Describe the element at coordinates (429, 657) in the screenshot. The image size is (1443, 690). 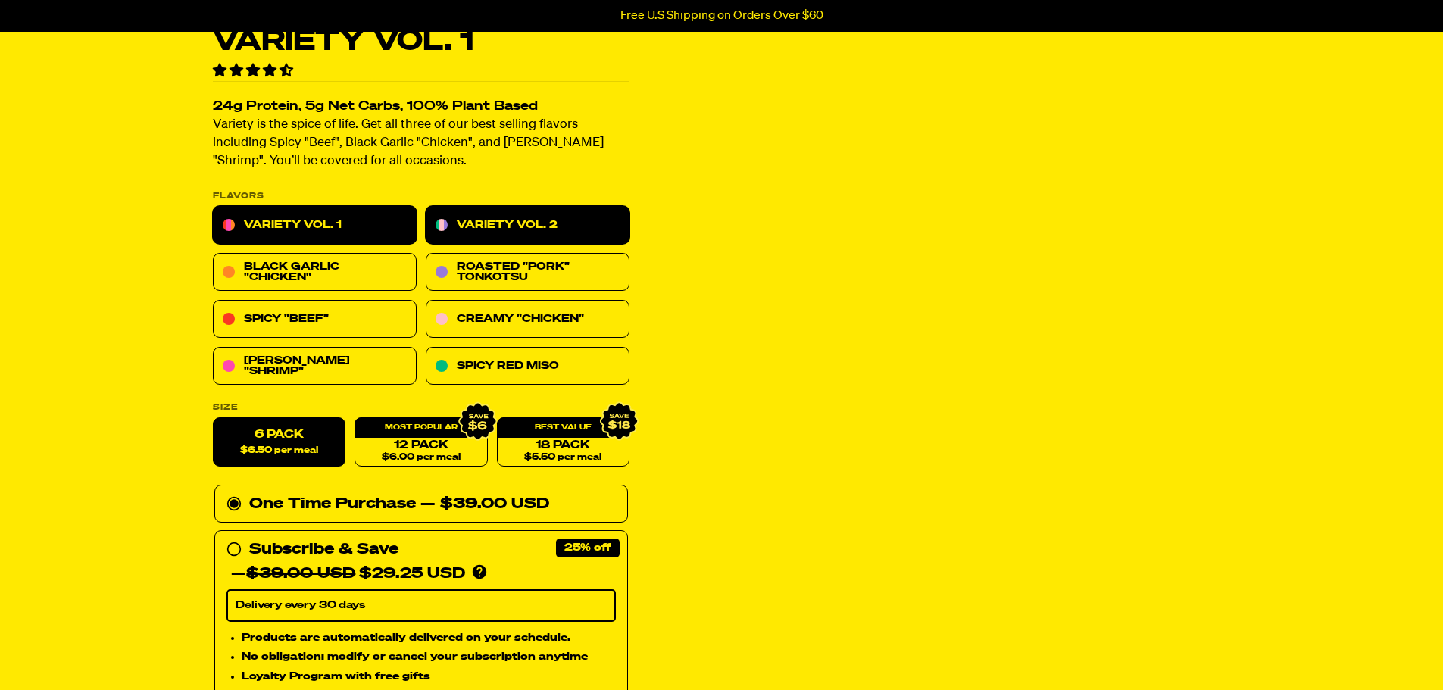
I see `li: No obligation: modify or cancel your subscription anytime` at that location.